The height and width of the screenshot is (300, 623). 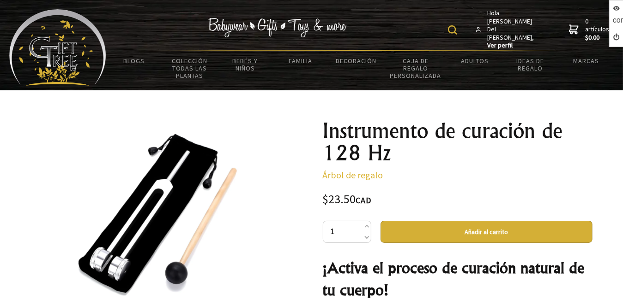 What do you see at coordinates (353, 175) in the screenshot?
I see `a: Árbol de regalo` at bounding box center [353, 175].